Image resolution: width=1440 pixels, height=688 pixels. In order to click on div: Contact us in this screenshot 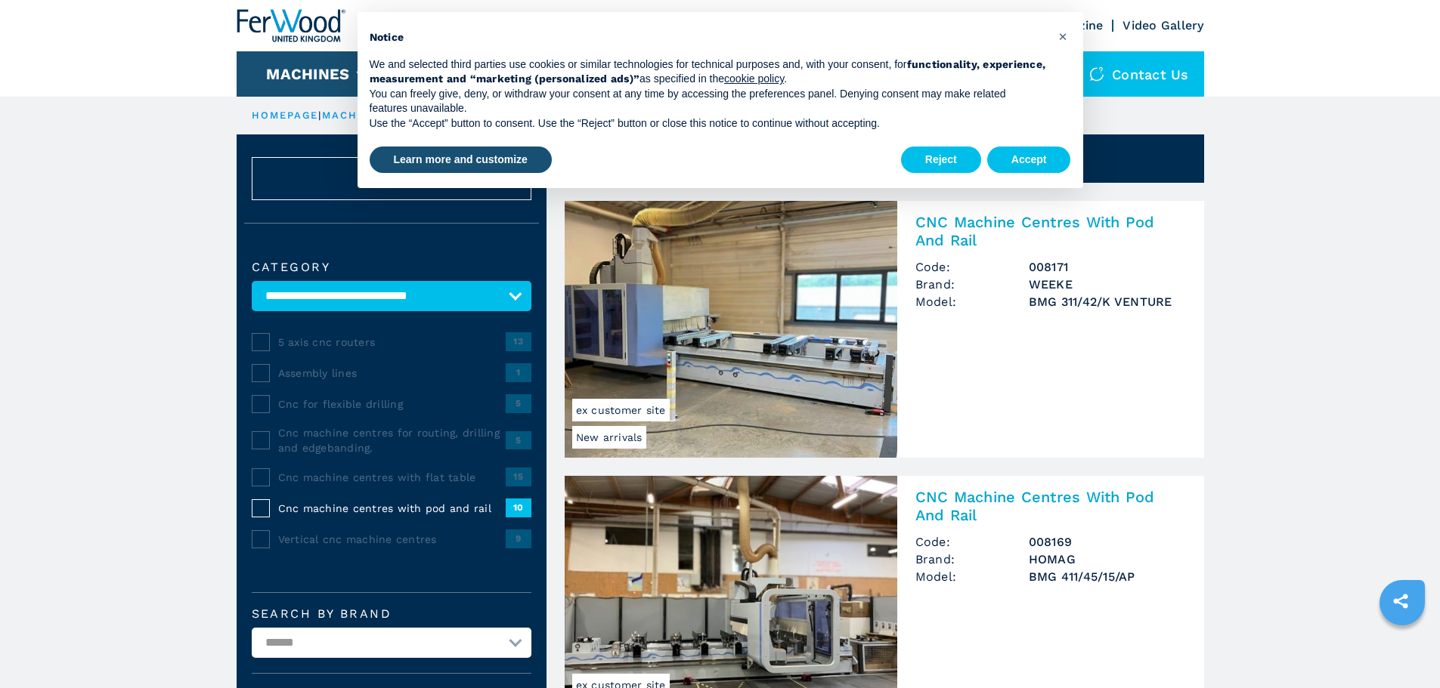, I will do `click(1139, 74)`.